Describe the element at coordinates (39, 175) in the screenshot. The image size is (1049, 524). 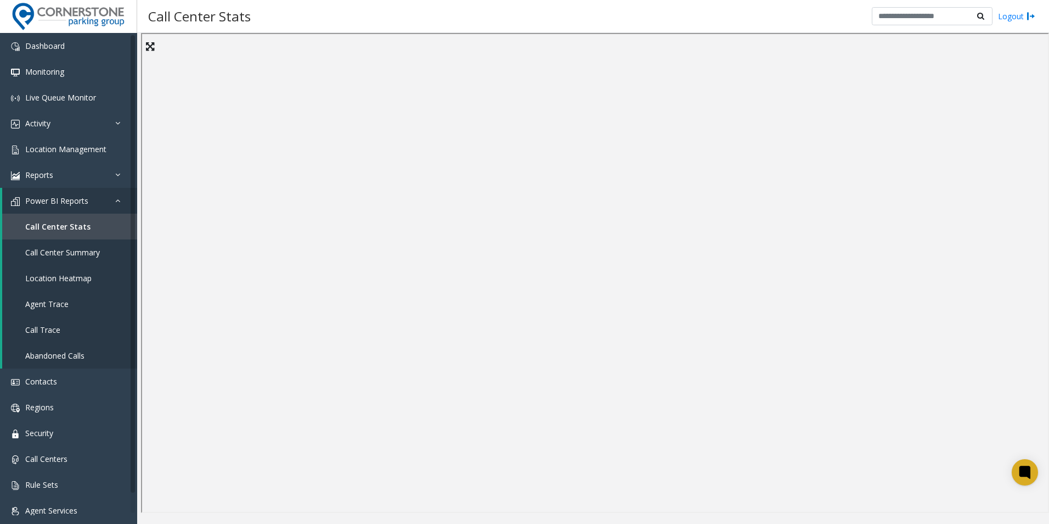
I see `span: Reports` at that location.